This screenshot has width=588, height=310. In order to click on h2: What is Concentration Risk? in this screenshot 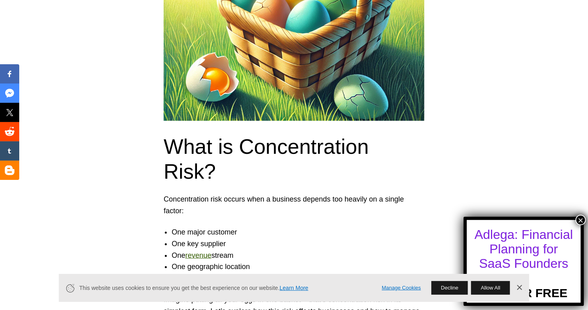, I will do `click(294, 159)`.